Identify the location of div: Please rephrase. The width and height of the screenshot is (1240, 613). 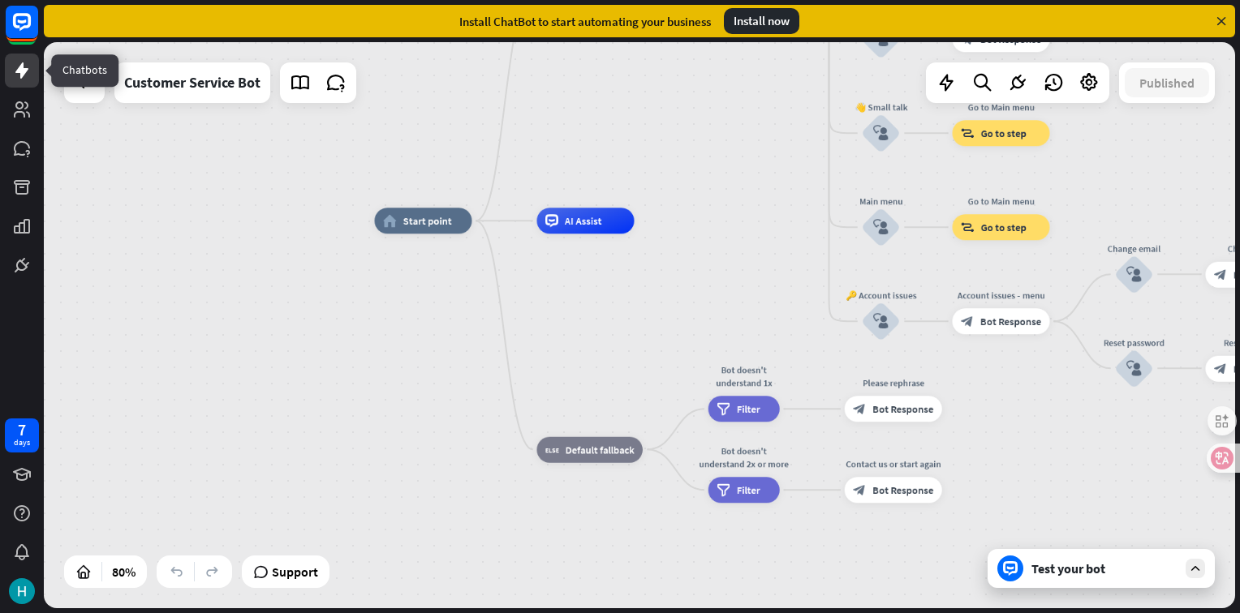
(893, 383).